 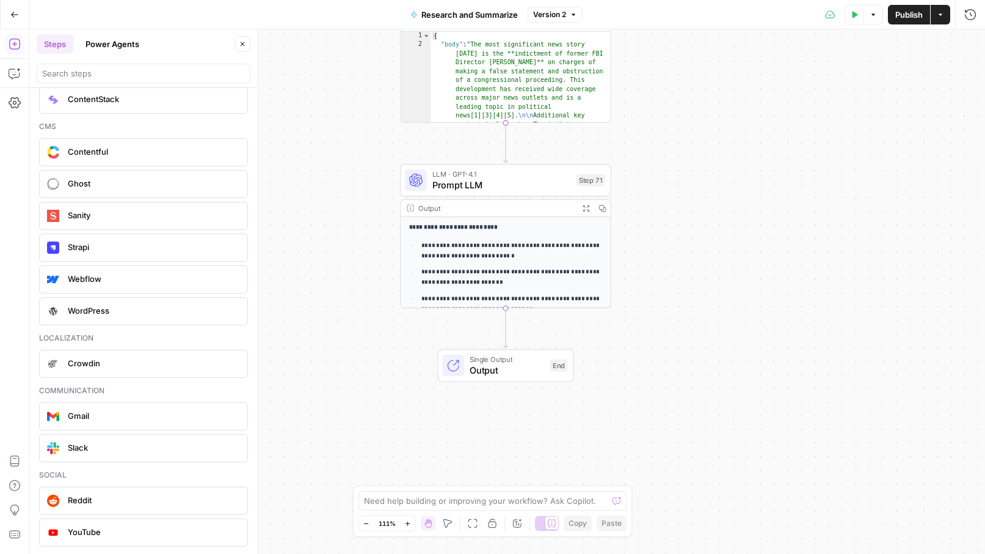 I want to click on div: Single OutputOutputEnd, so click(x=505, y=365).